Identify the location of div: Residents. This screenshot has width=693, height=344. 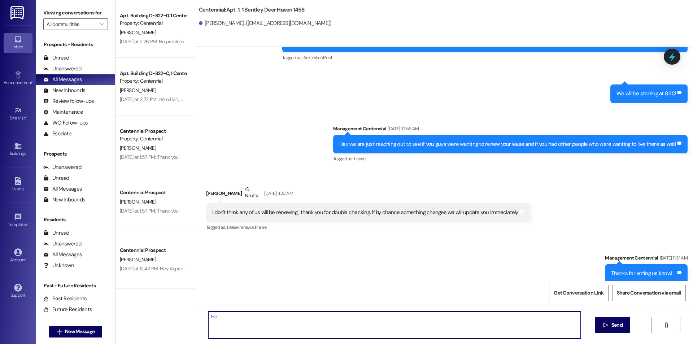
(75, 219).